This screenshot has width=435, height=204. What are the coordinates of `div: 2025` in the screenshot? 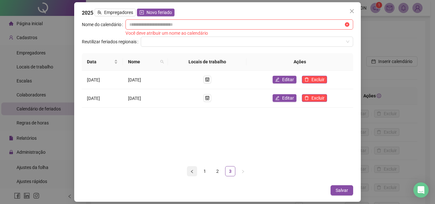 It's located at (218, 13).